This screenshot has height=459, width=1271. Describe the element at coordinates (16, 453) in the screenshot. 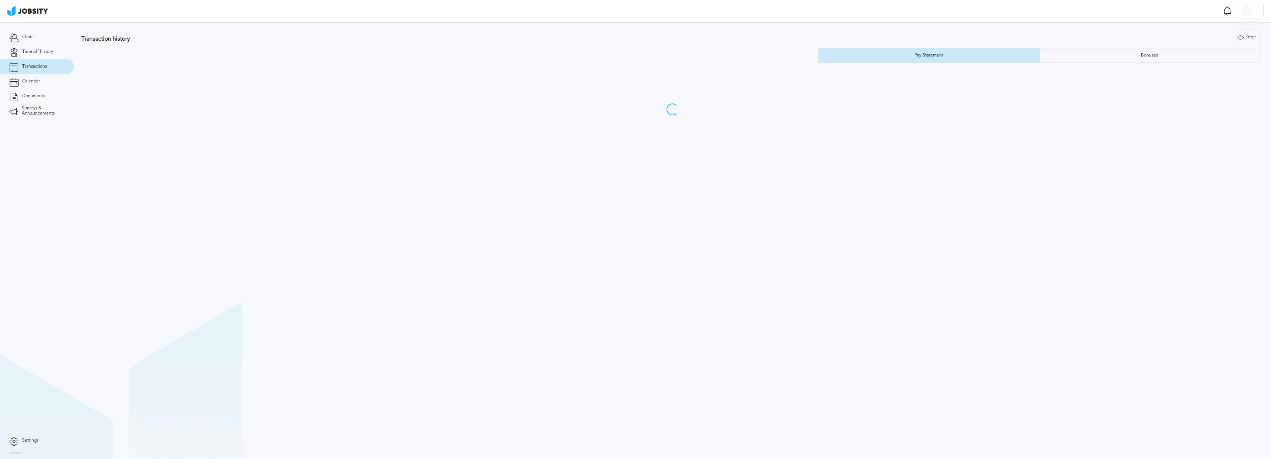

I see `label: Version:` at that location.